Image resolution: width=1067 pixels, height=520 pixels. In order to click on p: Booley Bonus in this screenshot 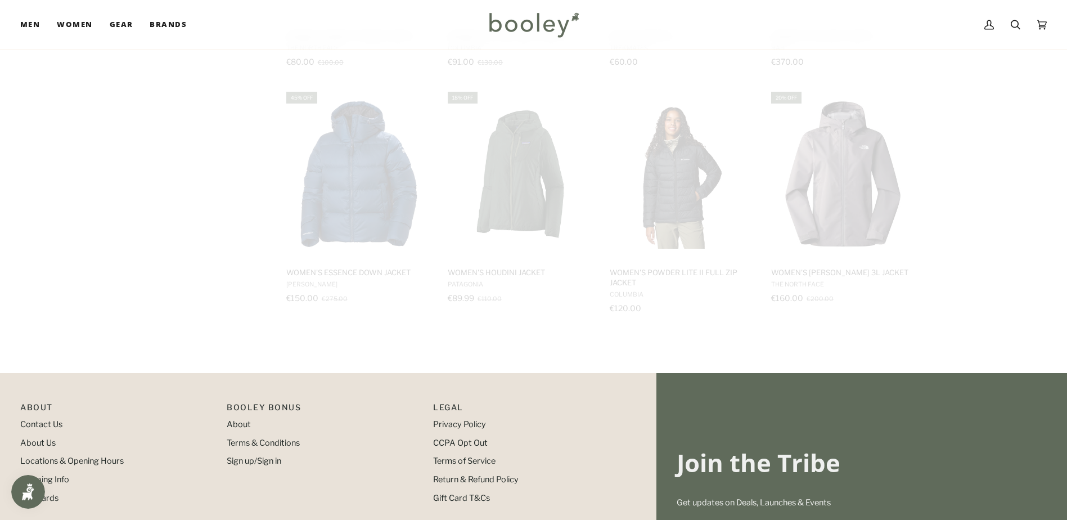, I will do `click(324, 410)`.